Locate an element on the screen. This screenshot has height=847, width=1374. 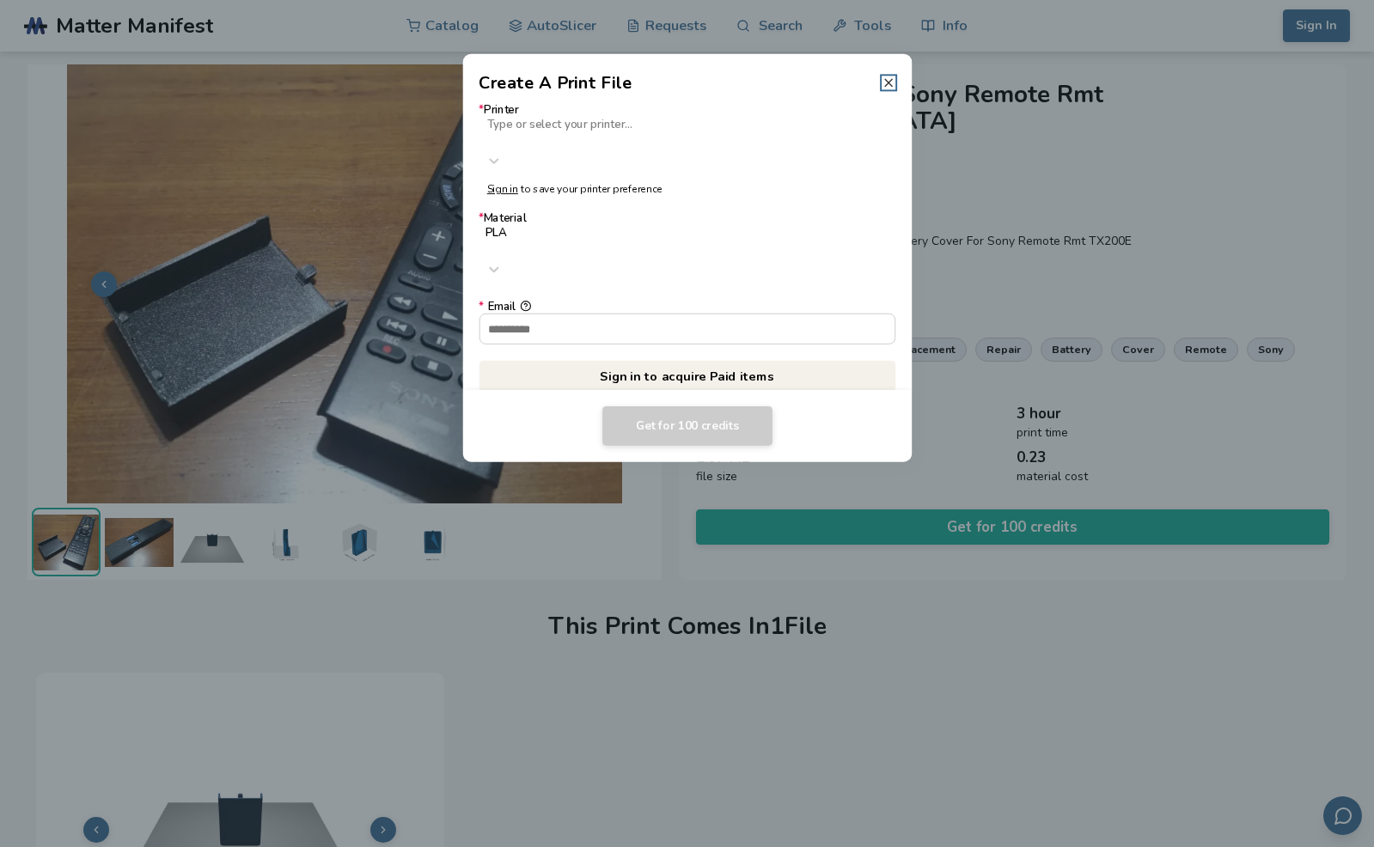
a: Sign in is located at coordinates (503, 189).